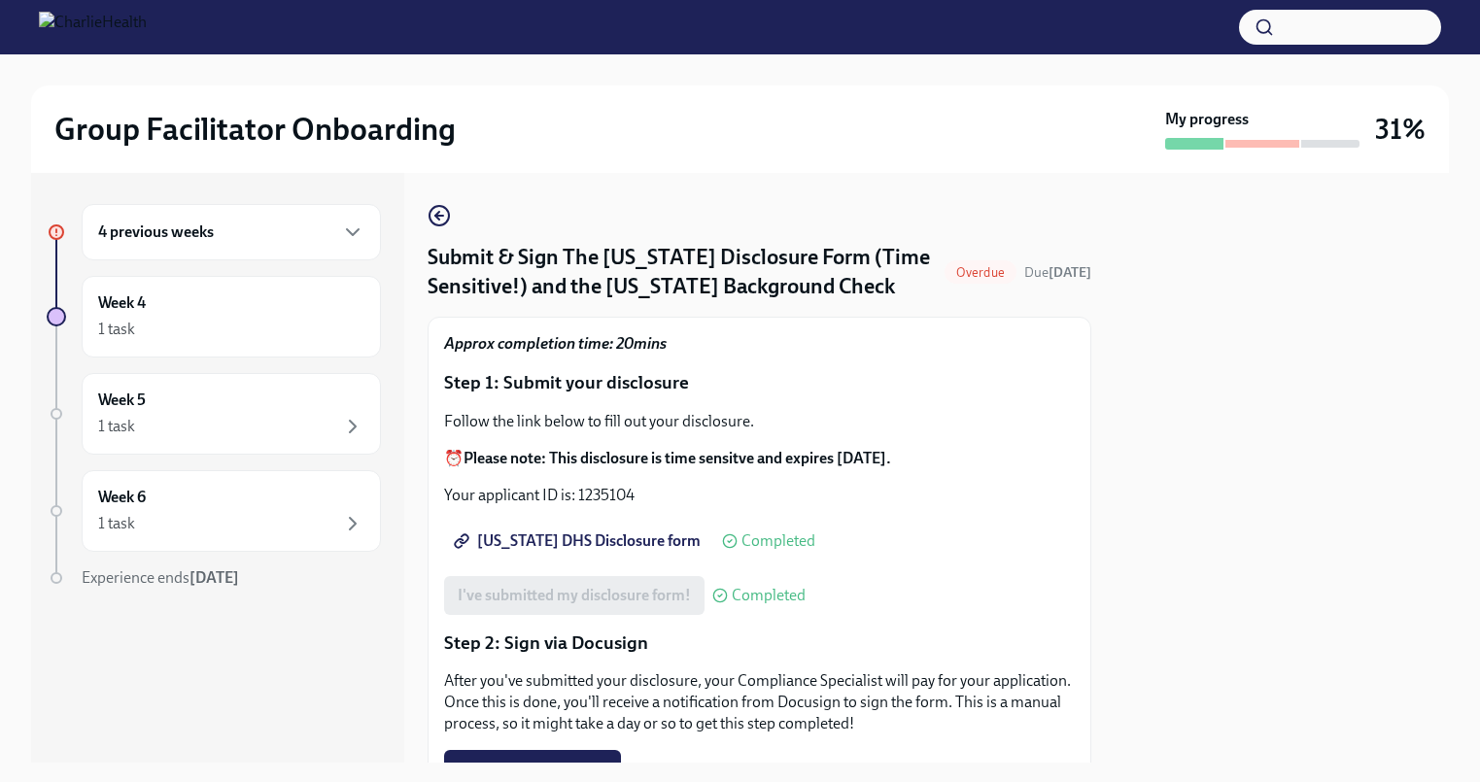 The height and width of the screenshot is (782, 1480). I want to click on h2: Group Facilitator Onboarding, so click(255, 129).